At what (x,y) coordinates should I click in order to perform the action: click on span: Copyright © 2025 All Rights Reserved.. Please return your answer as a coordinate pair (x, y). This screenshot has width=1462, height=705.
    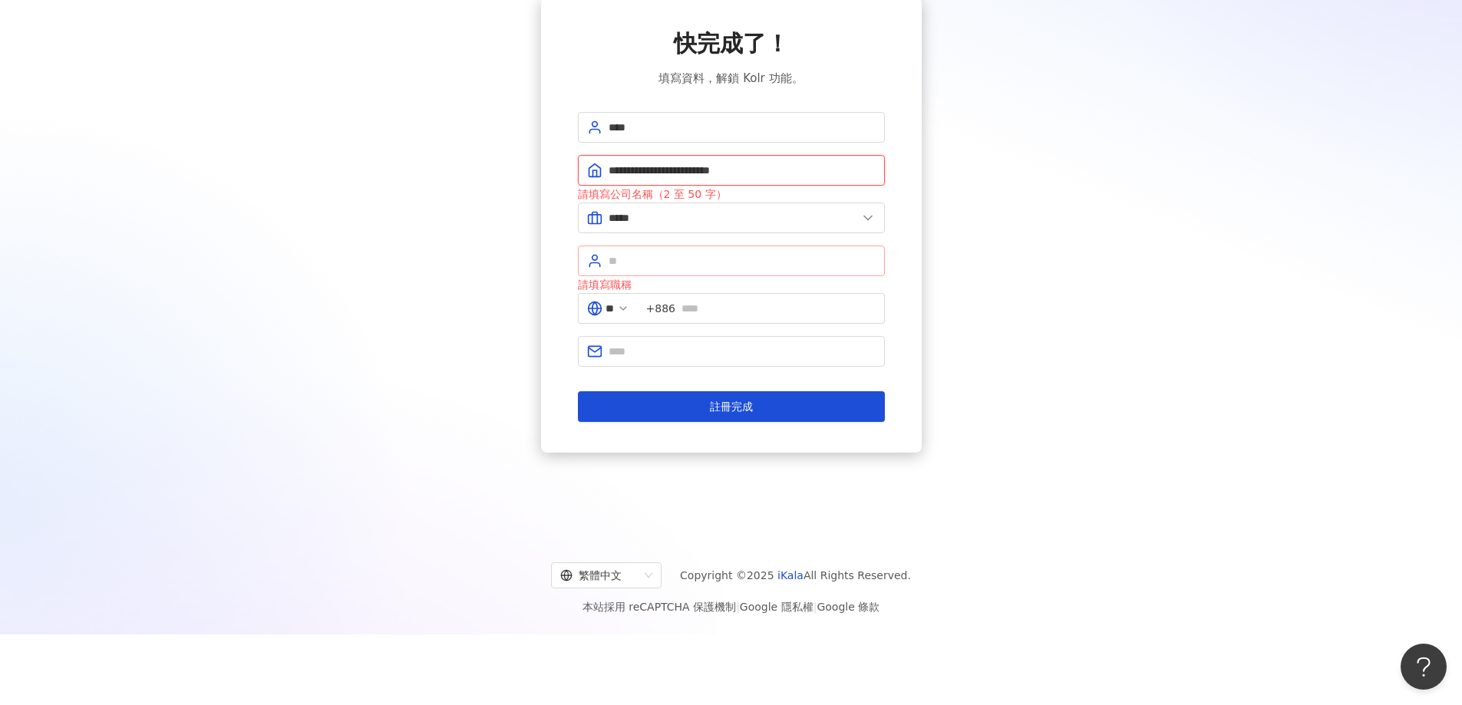
    Looking at the image, I should click on (795, 575).